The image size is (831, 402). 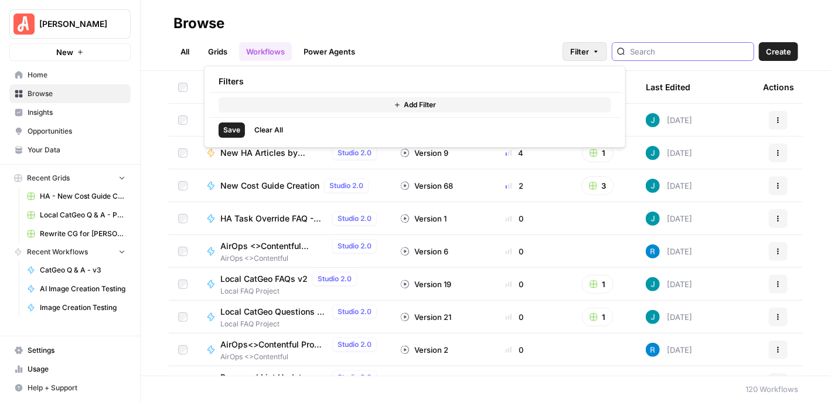 I want to click on span: Recent Workflows, so click(x=57, y=252).